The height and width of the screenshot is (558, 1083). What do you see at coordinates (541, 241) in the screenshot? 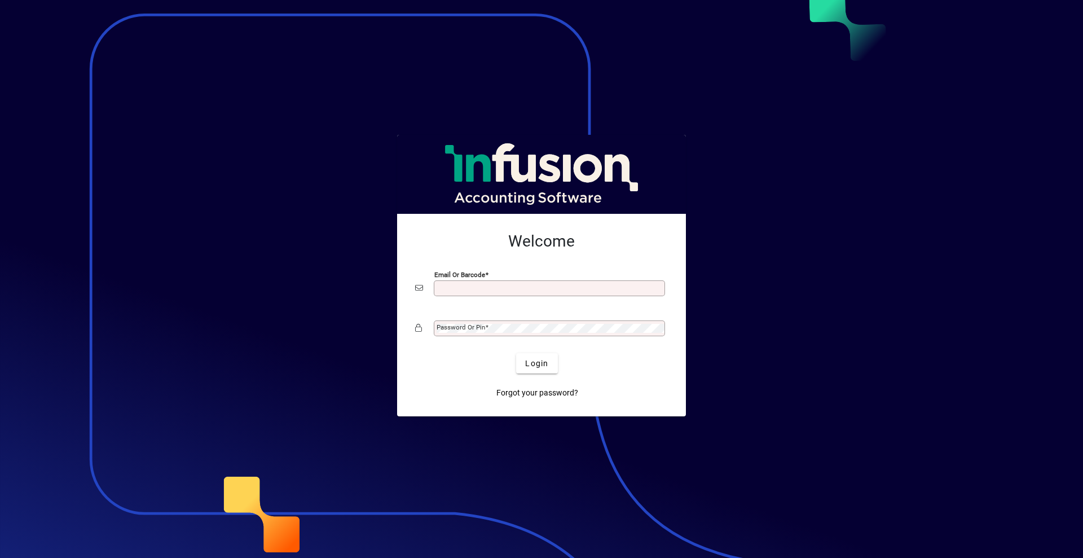
I see `h2: Welcome` at bounding box center [541, 241].